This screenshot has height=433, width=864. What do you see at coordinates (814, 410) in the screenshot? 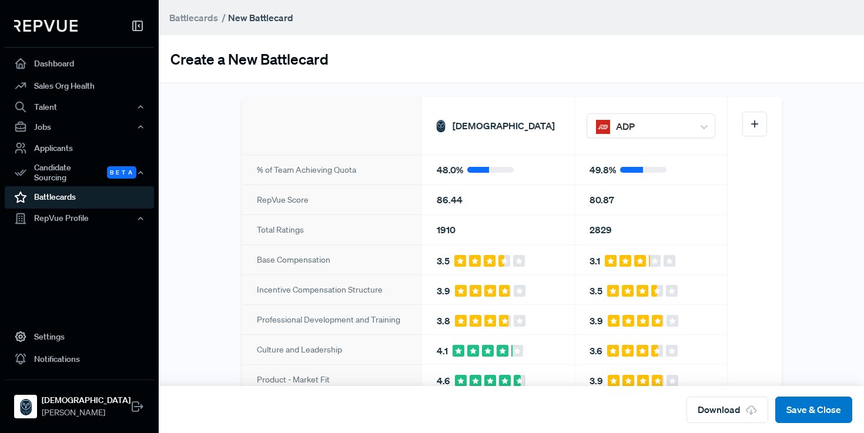
I see `button: Save & Close` at bounding box center [814, 410].